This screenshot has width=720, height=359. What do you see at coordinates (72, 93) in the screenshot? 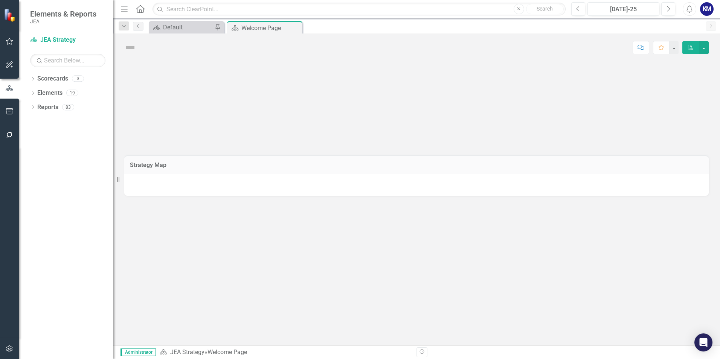
I see `div: 19` at bounding box center [72, 93].